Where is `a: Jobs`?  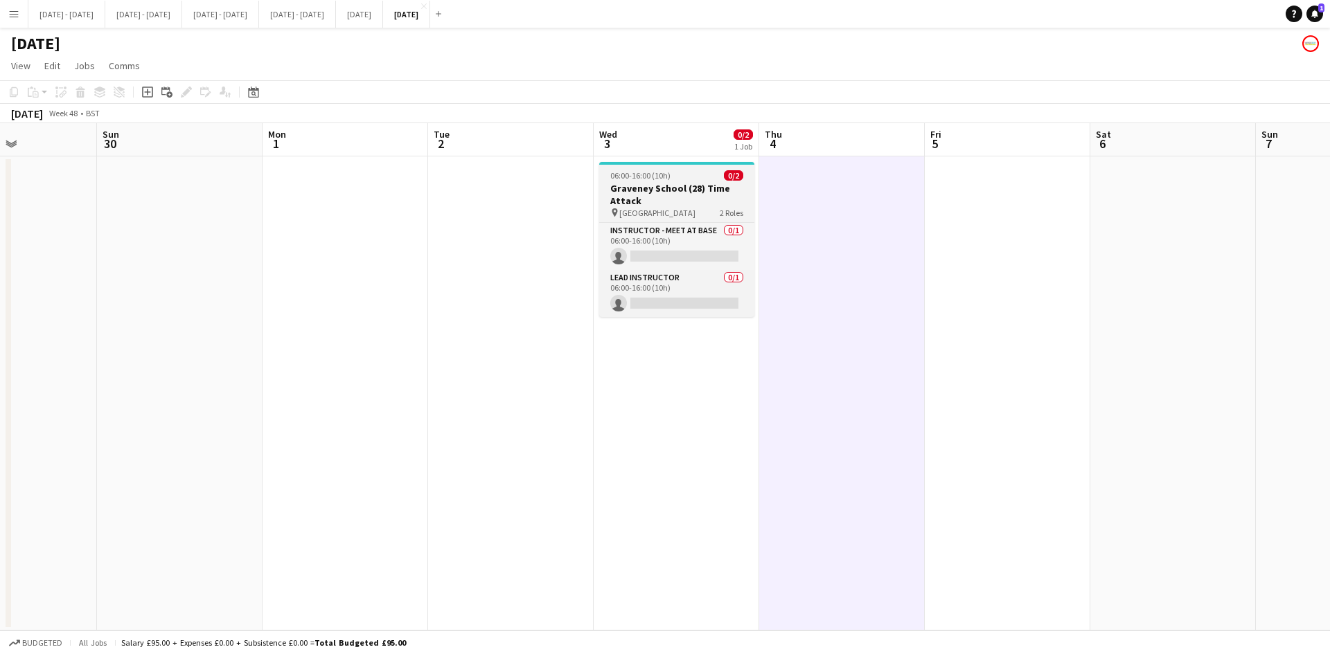 a: Jobs is located at coordinates (84, 66).